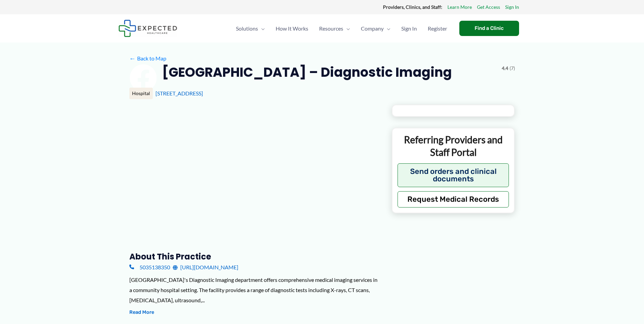 The height and width of the screenshot is (324, 644). What do you see at coordinates (412, 7) in the screenshot?
I see `strong: Providers, Clinics, and Staff:` at bounding box center [412, 7].